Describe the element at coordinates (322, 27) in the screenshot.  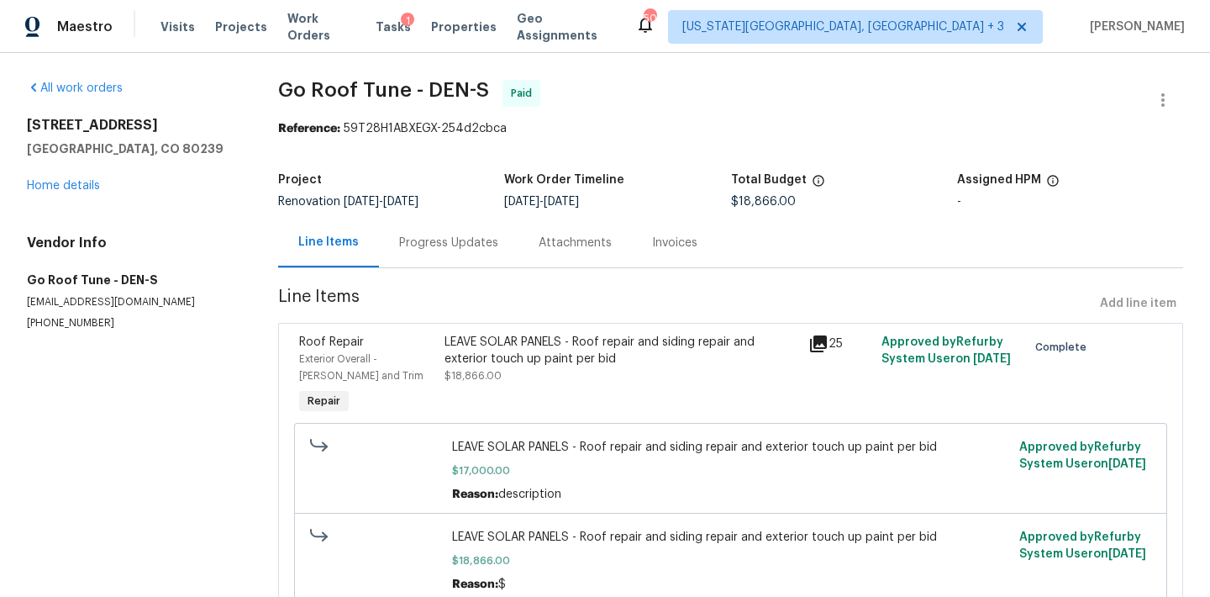
I see `span: Work Orders` at that location.